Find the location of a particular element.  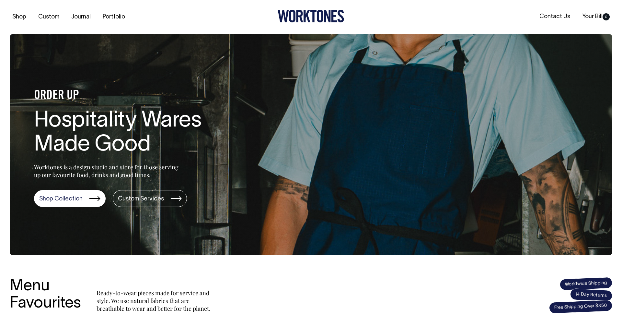

h1: Hospitality Wares Made Good is located at coordinates (138, 133).